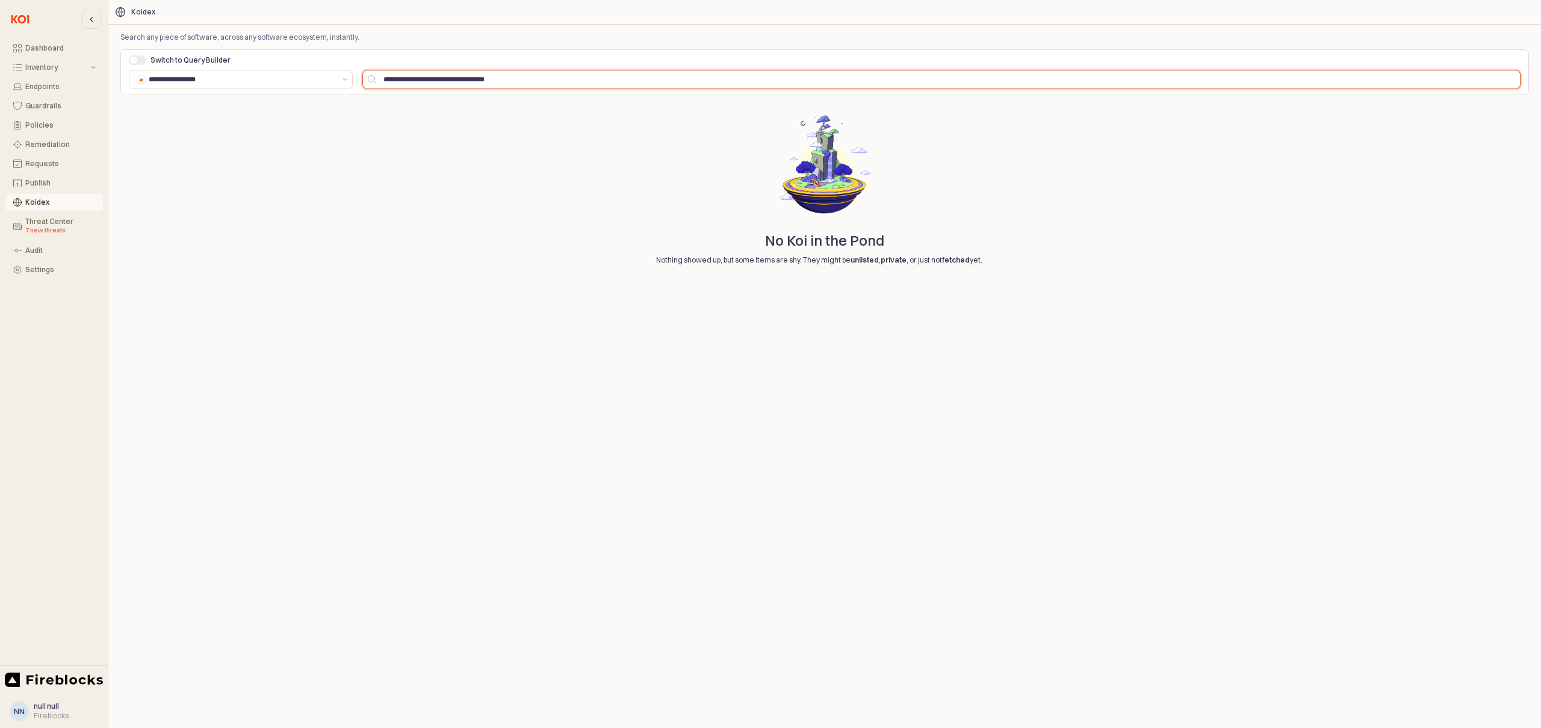  Describe the element at coordinates (60, 183) in the screenshot. I see `div: Publish` at that location.